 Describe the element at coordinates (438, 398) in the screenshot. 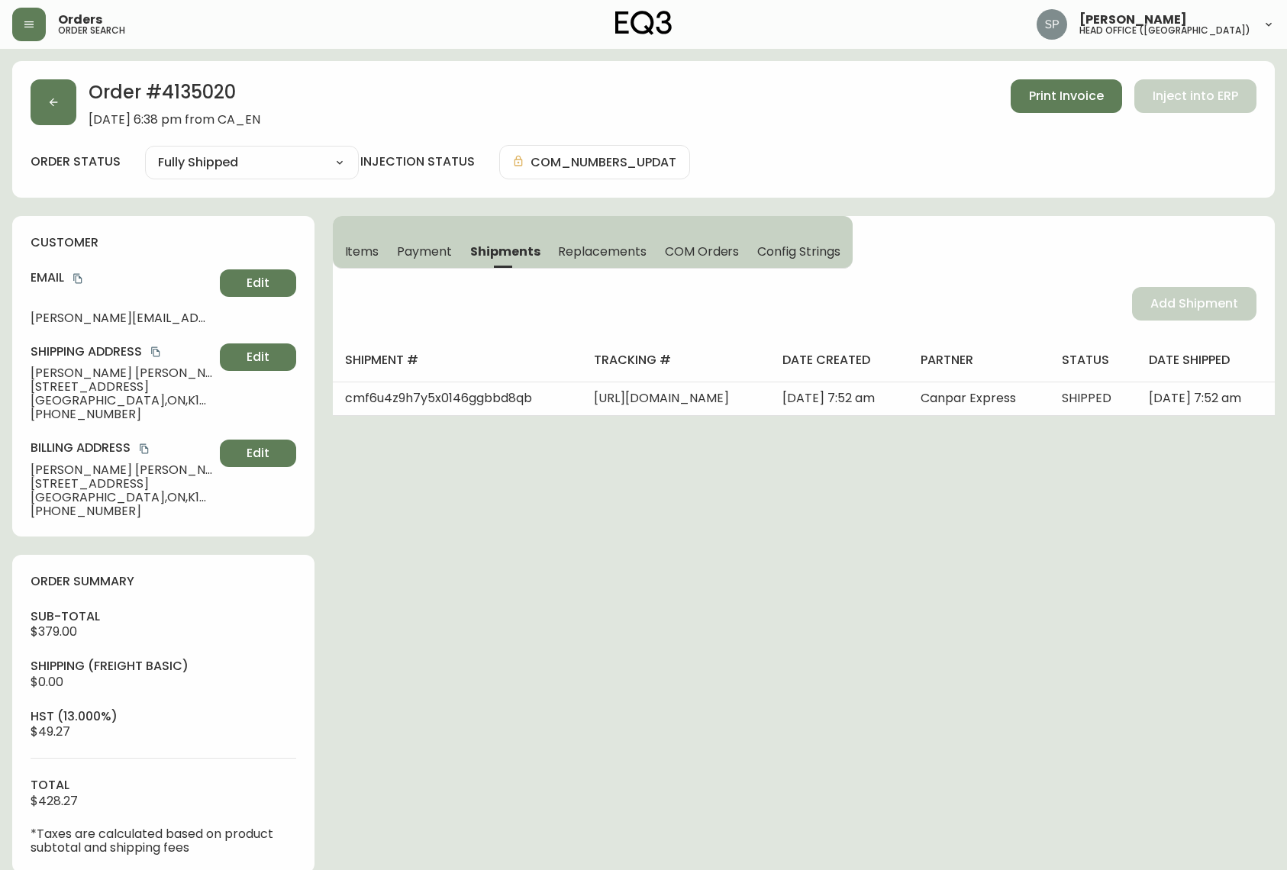

I see `span: cmf6u4z9h7y5x0146ggbbd8qb` at that location.